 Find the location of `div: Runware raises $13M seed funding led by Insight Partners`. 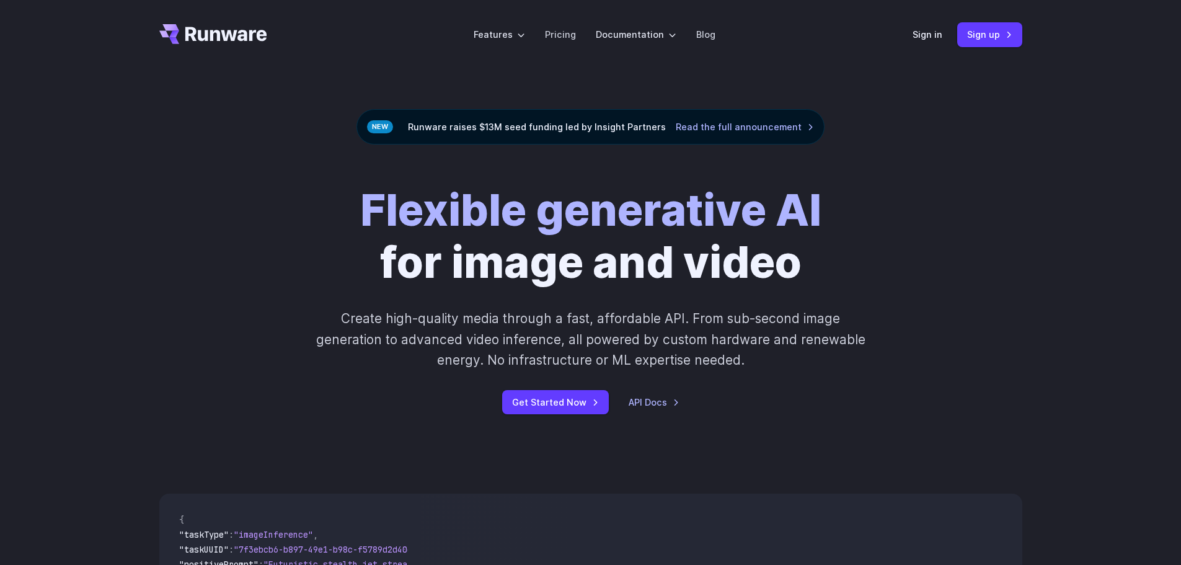

div: Runware raises $13M seed funding led by Insight Partners is located at coordinates (590, 126).